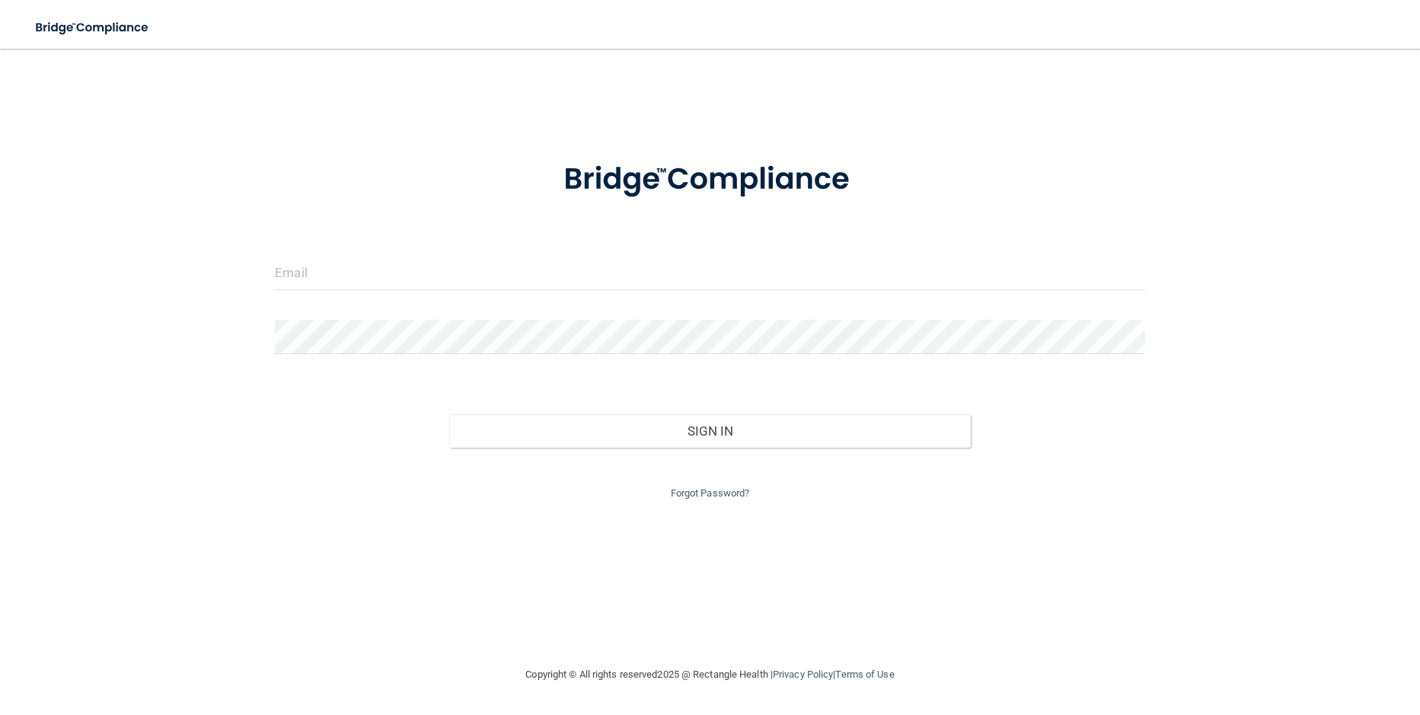 Image resolution: width=1420 pixels, height=715 pixels. Describe the element at coordinates (803, 674) in the screenshot. I see `a: Privacy Policy` at that location.